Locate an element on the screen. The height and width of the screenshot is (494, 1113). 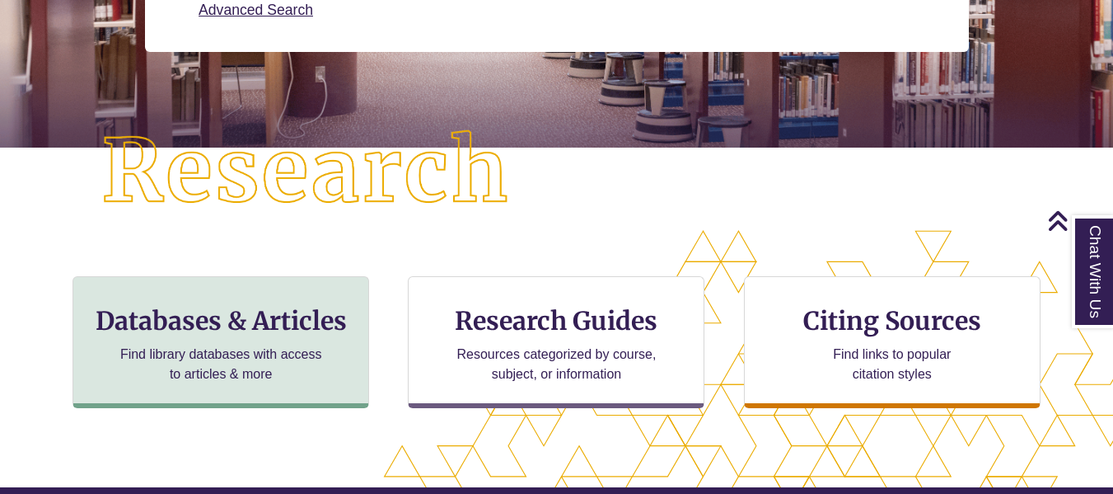
a: Back to Top is located at coordinates (1078, 220).